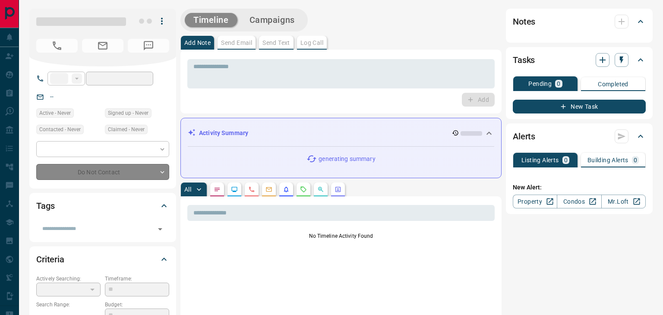 The width and height of the screenshot is (663, 315). I want to click on h2: Tasks, so click(523, 60).